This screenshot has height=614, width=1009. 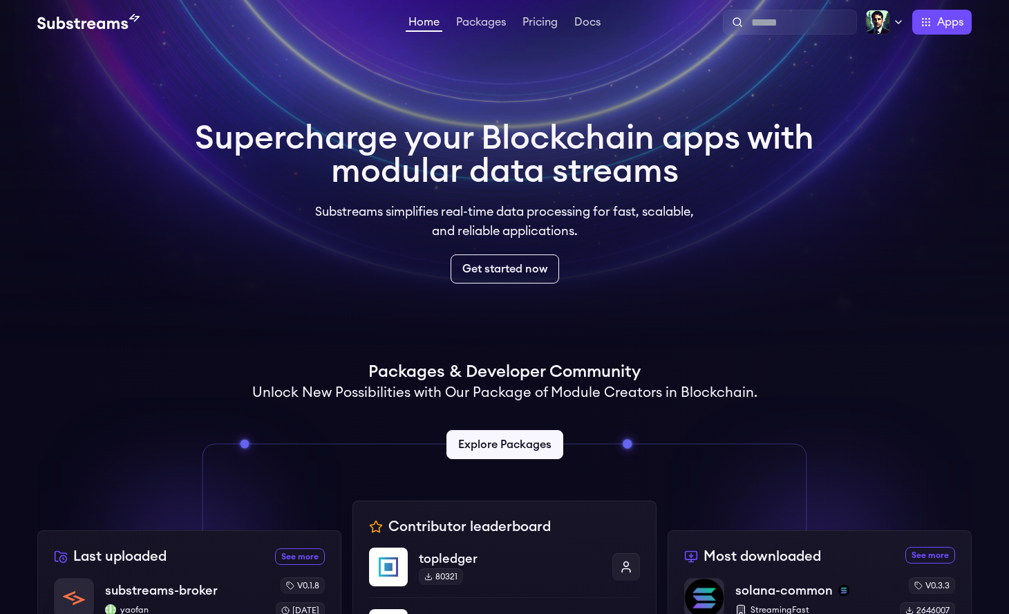 What do you see at coordinates (930, 555) in the screenshot?
I see `a: See more most downloaded packages` at bounding box center [930, 555].